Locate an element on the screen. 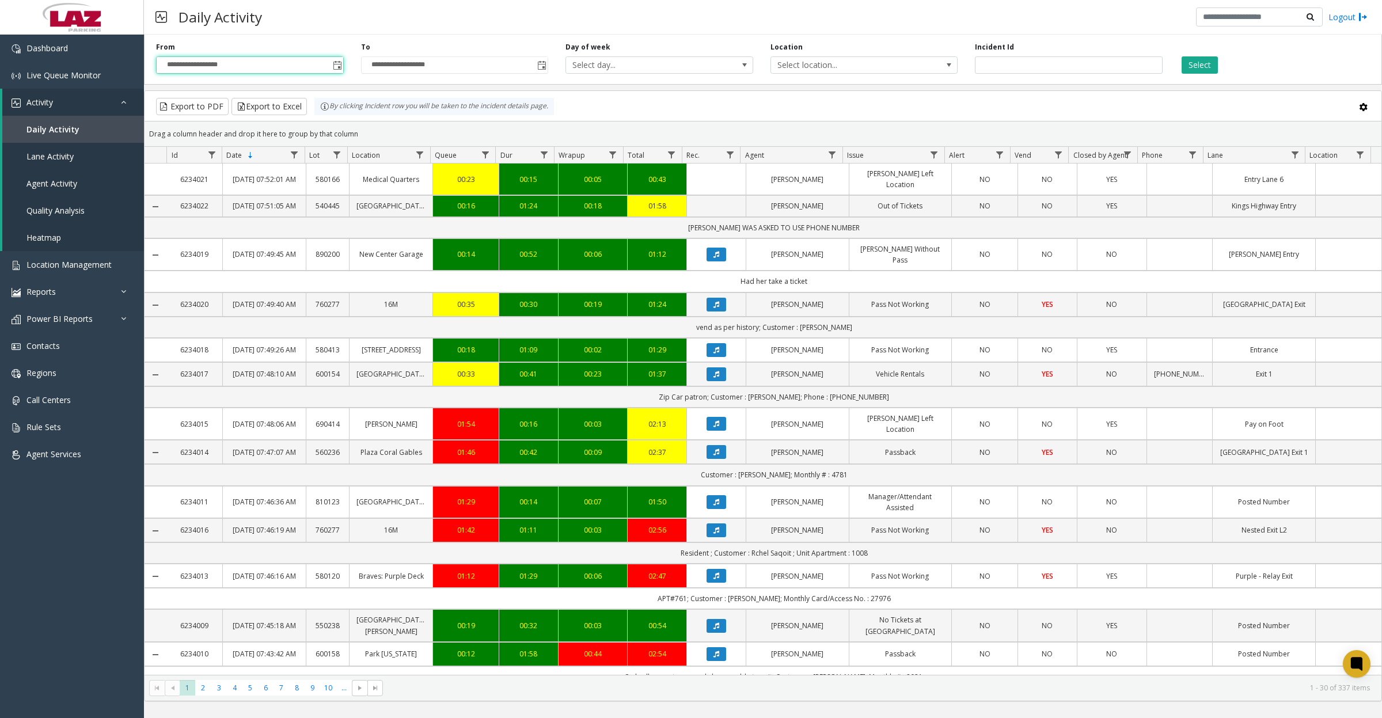  span: Call Centers is located at coordinates (48, 400).